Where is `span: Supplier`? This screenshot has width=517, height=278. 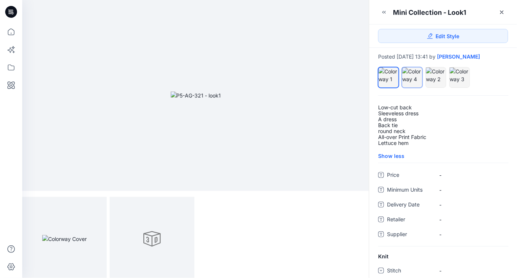 span: Supplier is located at coordinates (409, 235).